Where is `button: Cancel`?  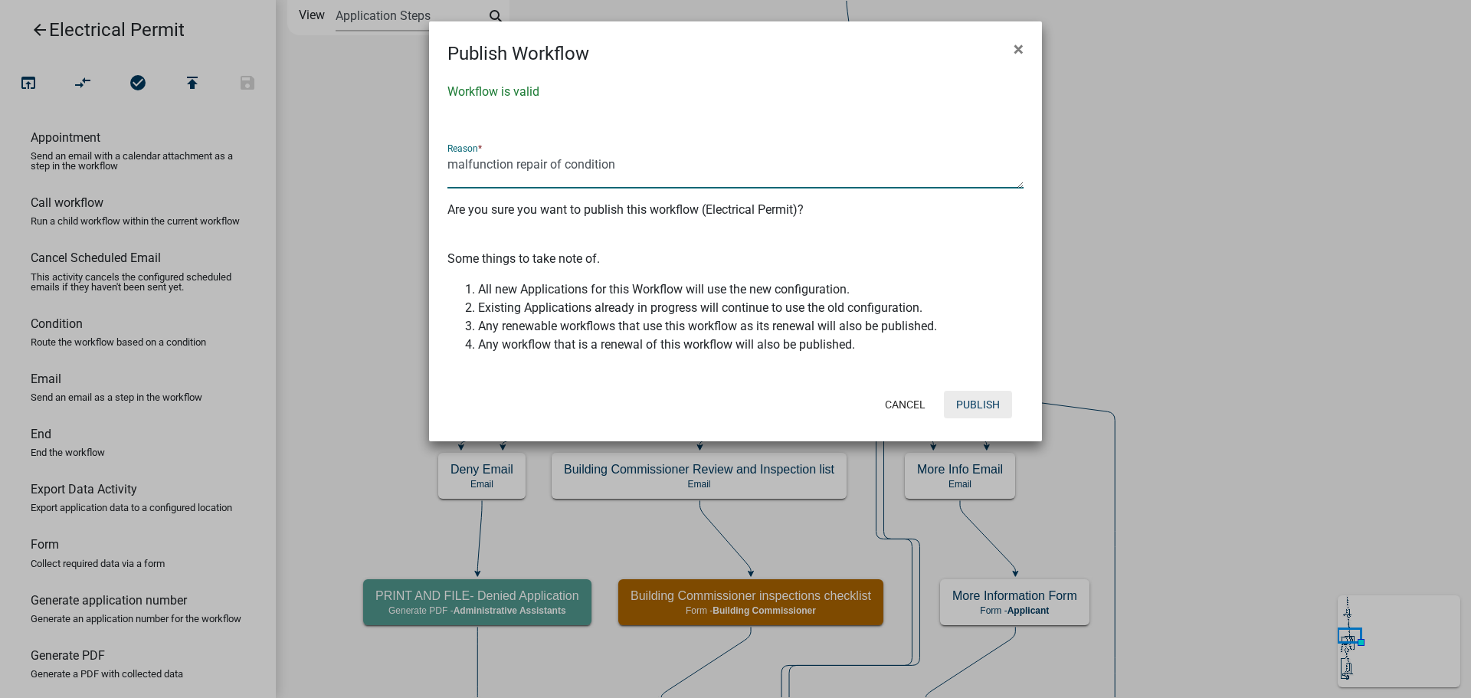
button: Cancel is located at coordinates (905, 404).